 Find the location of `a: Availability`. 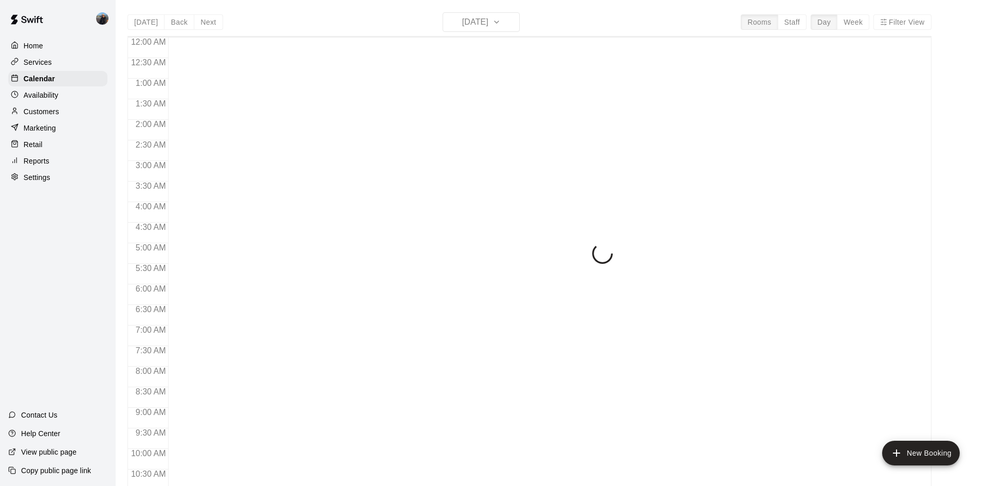

a: Availability is located at coordinates (58, 95).